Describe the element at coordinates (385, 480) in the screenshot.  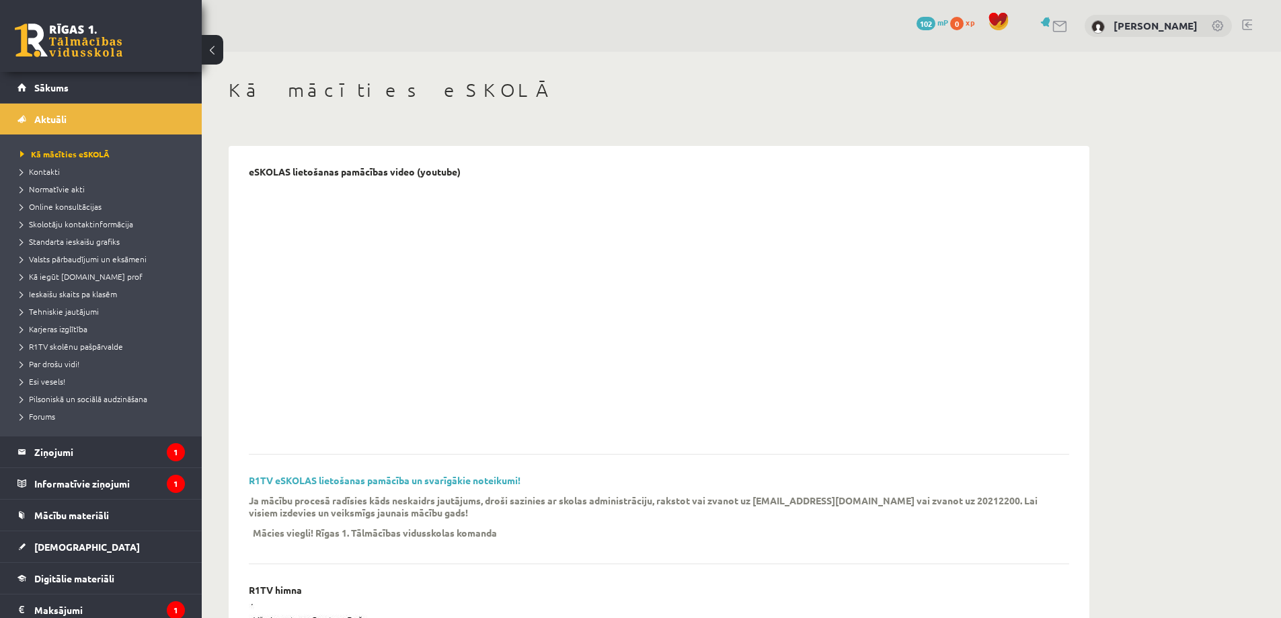
I see `a: R1TV eSKOLAS lietošanas pamācība un svarīgākie noteikumi!` at that location.